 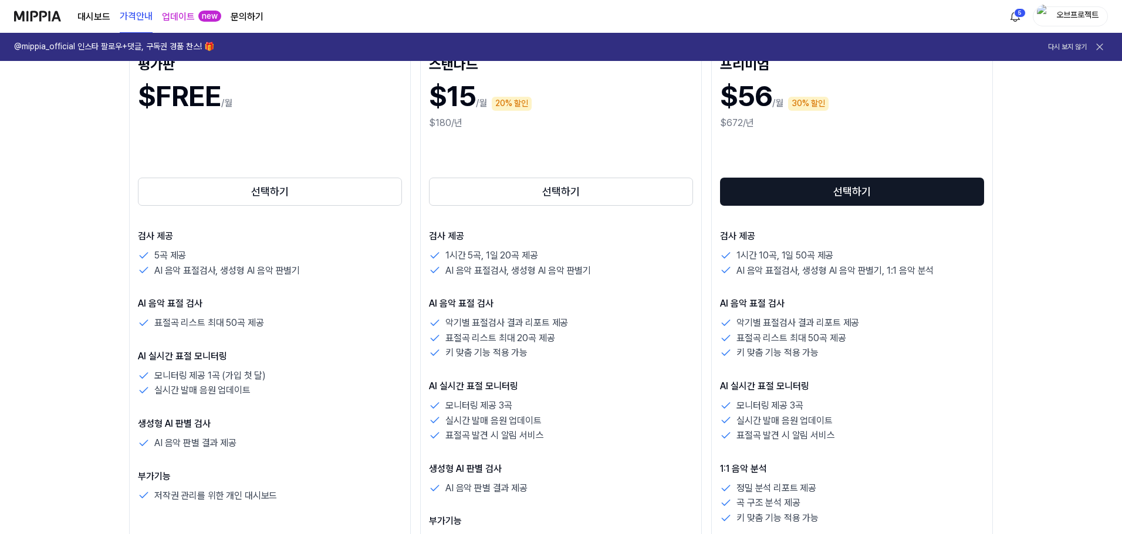 I want to click on h1: $FREE, so click(x=180, y=96).